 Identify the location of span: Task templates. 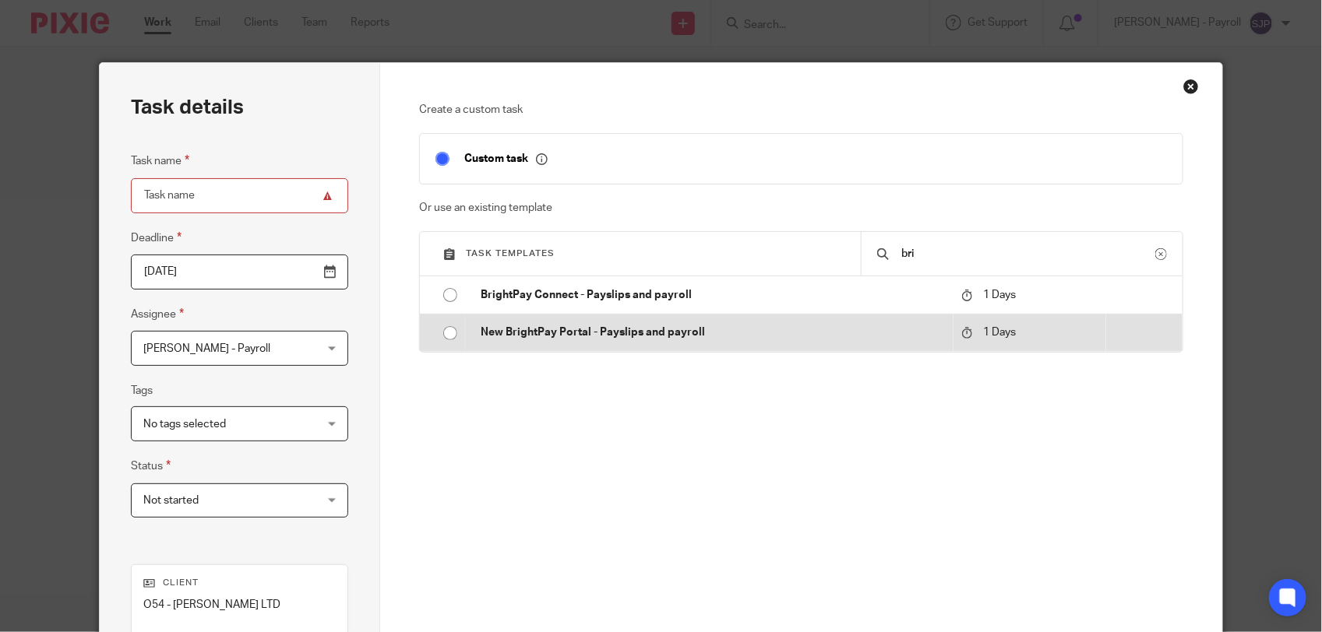
(510, 253).